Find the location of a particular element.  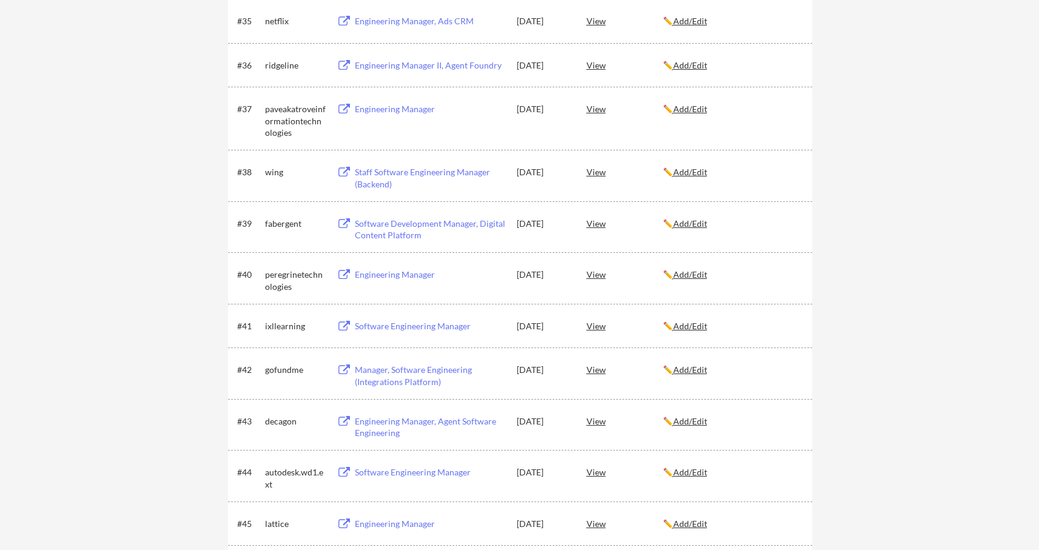

div: Engineering Manager, Agent Software Engineering is located at coordinates (430, 427).